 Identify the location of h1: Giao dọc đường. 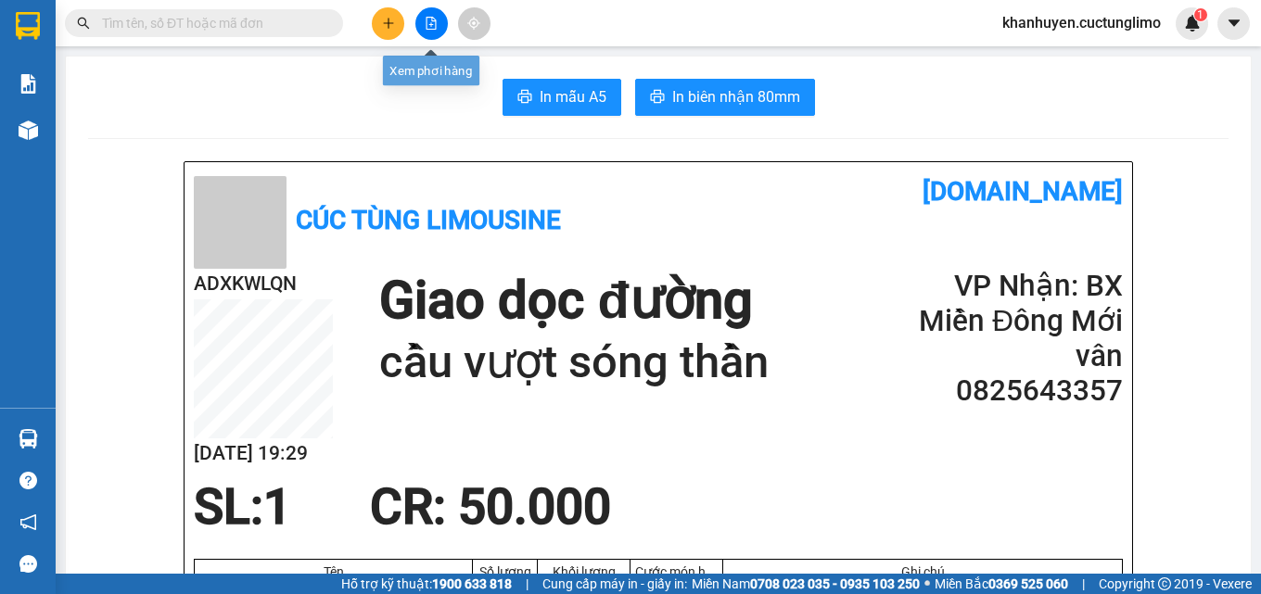
(574, 300).